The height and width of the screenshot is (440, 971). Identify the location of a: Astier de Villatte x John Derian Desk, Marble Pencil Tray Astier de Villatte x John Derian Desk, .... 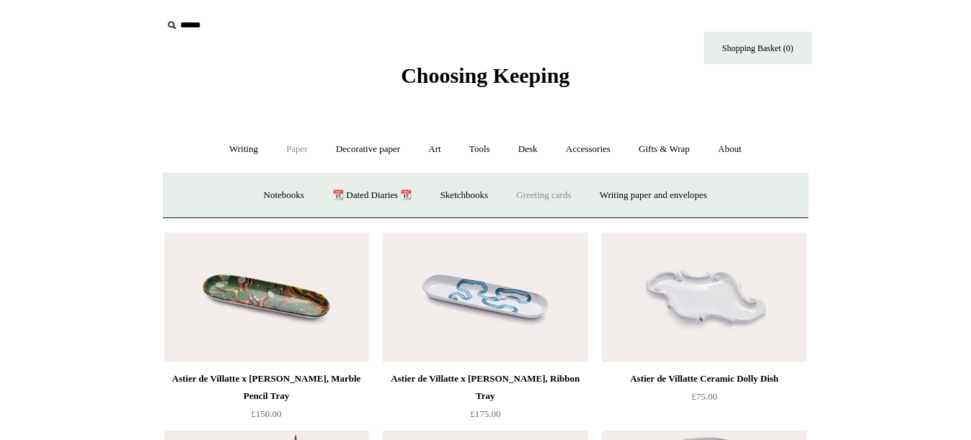
(267, 298).